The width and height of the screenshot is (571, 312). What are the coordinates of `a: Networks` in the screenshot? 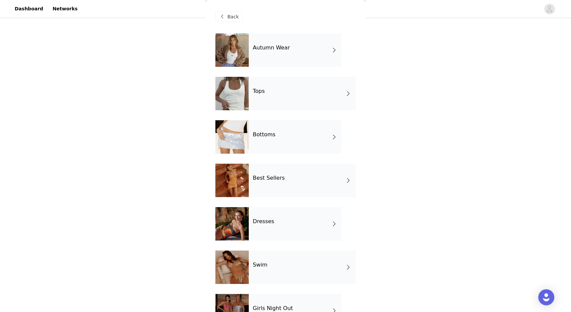 It's located at (65, 9).